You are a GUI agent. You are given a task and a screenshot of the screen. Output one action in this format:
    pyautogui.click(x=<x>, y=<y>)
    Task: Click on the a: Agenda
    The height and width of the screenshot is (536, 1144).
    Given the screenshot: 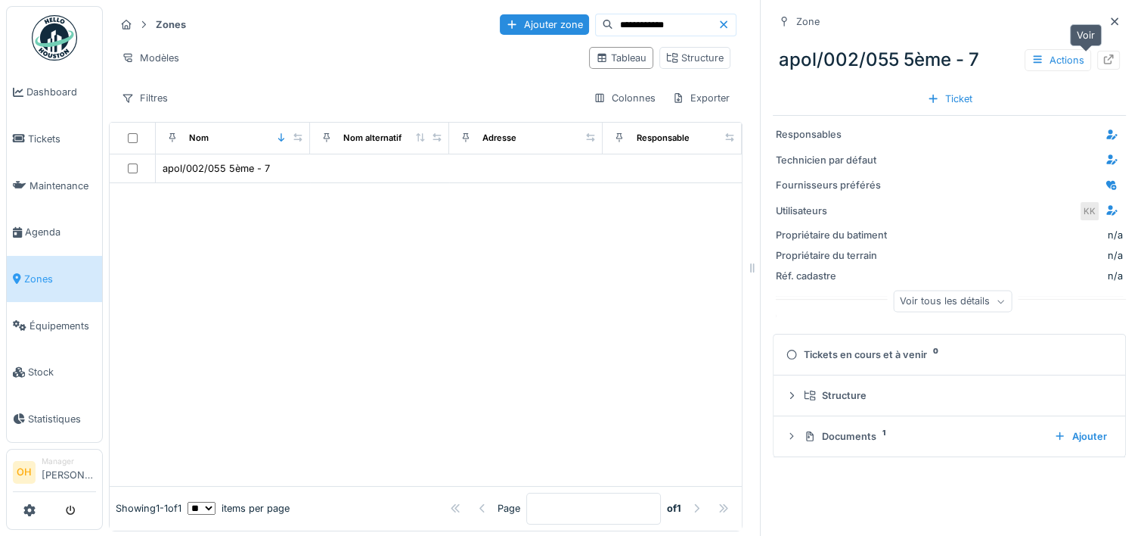 What is the action you would take?
    pyautogui.click(x=54, y=232)
    